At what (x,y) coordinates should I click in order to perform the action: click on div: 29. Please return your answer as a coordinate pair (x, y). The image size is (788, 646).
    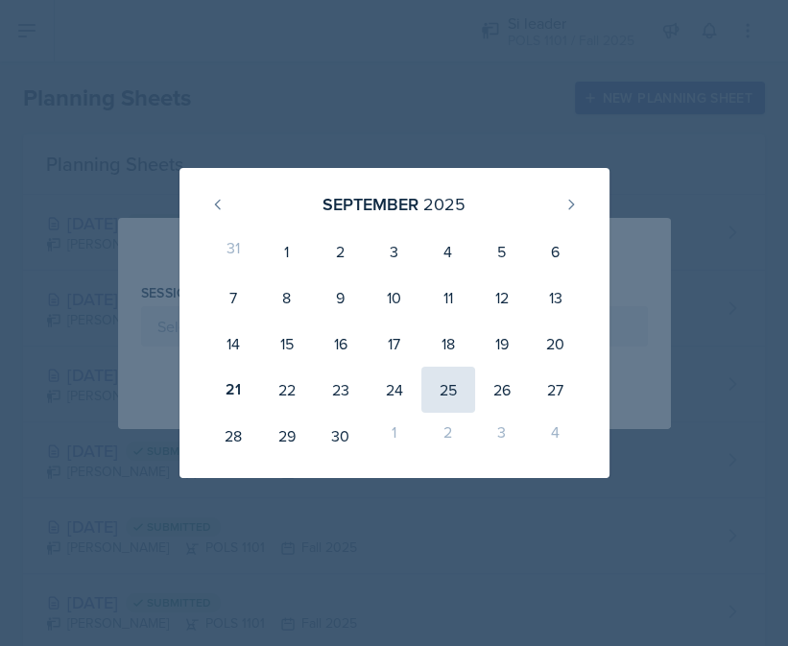
    Looking at the image, I should click on (287, 436).